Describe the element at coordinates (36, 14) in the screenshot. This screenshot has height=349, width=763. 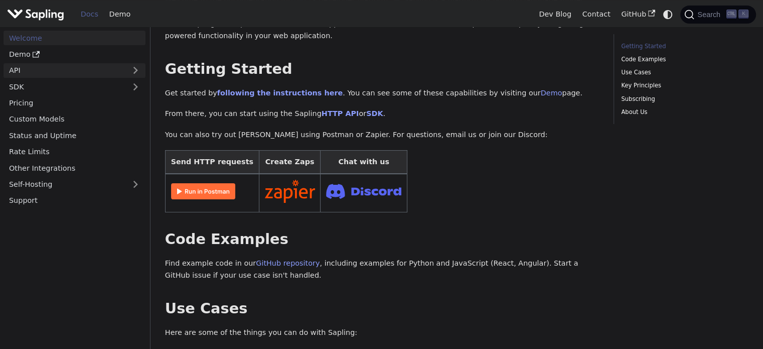
I see `img: Sapling.ai` at that location.